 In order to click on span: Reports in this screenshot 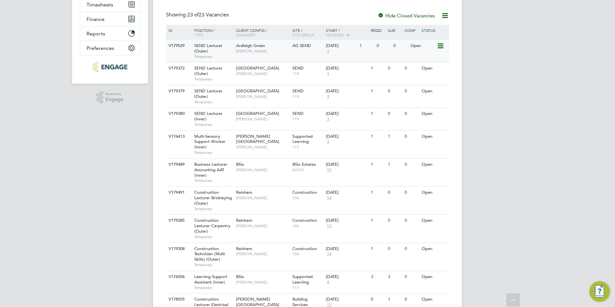, I will do `click(96, 33)`.